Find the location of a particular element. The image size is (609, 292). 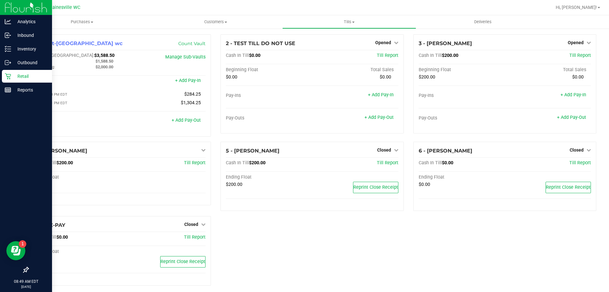

p: Analytics is located at coordinates (30, 22).